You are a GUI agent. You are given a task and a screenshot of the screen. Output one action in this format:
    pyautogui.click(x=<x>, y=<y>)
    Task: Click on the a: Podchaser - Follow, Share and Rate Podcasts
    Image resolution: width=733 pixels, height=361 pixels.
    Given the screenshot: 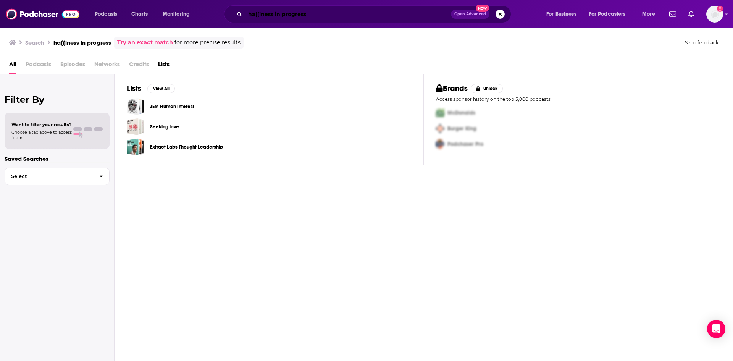 What is the action you would take?
    pyautogui.click(x=43, y=14)
    